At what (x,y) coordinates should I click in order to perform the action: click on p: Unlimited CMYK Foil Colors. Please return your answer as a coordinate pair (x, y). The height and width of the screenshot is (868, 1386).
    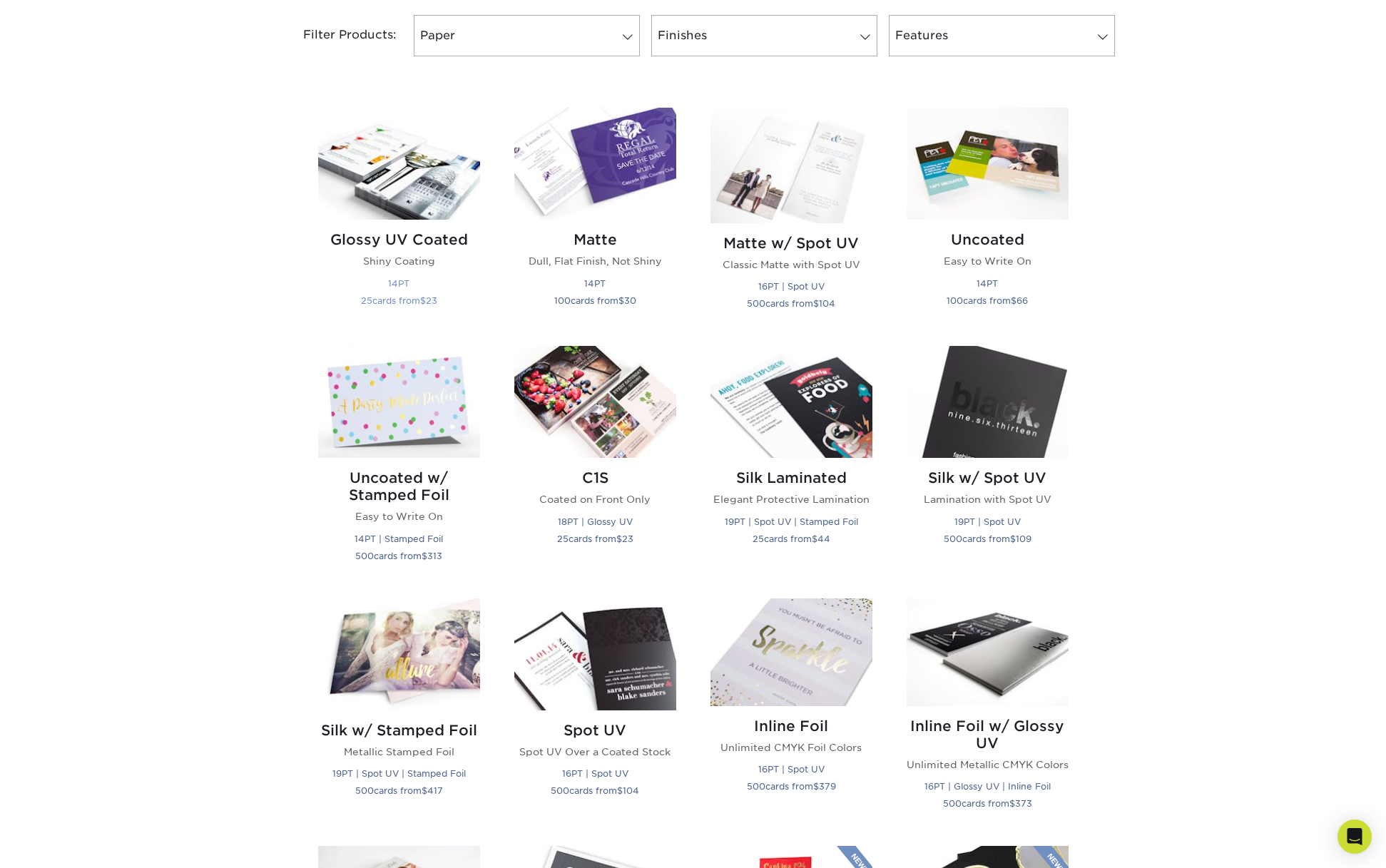
    Looking at the image, I should click on (791, 748).